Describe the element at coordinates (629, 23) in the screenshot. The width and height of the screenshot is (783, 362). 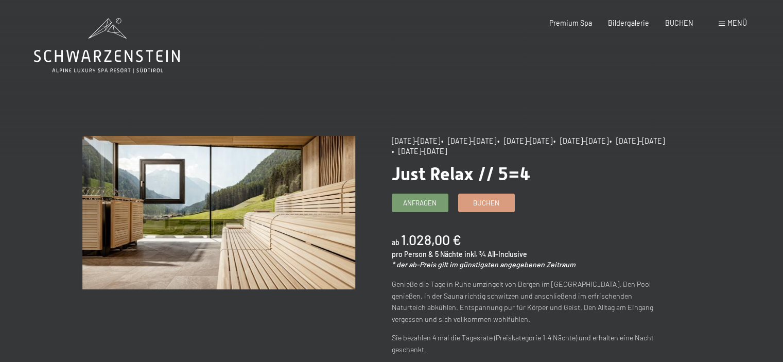
I see `a: Bildergalerie` at that location.